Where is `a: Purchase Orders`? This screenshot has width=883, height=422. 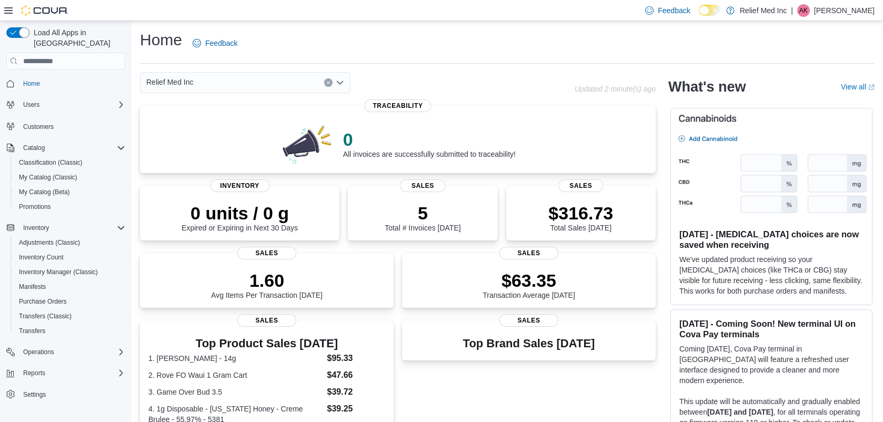
a: Purchase Orders is located at coordinates (43, 301).